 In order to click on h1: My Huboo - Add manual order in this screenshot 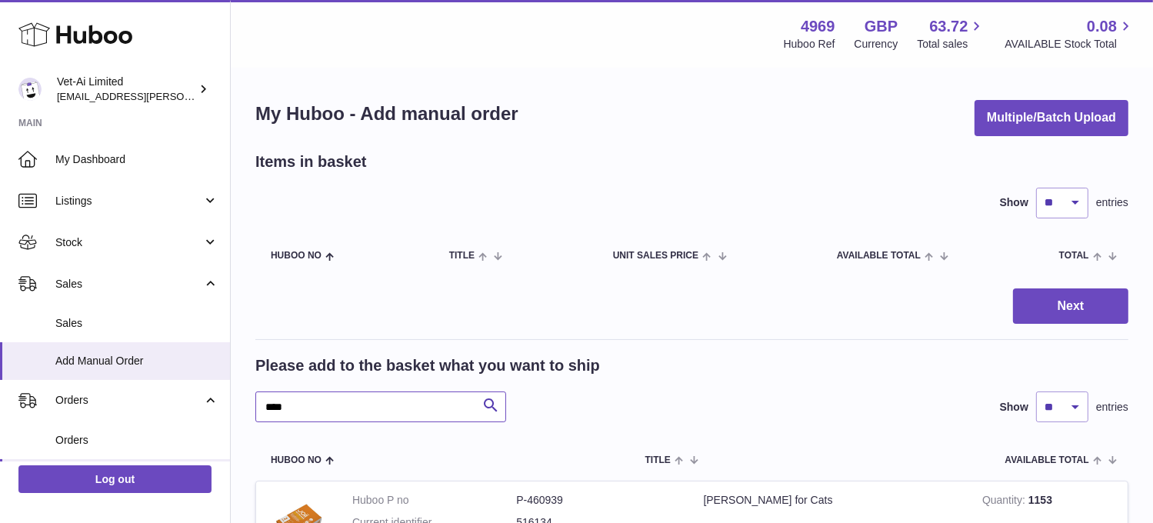, I will do `click(387, 114)`.